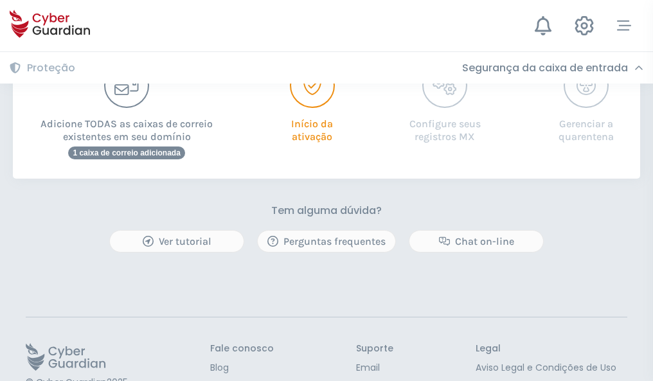 Image resolution: width=653 pixels, height=381 pixels. What do you see at coordinates (177, 241) in the screenshot?
I see `button: Ver tutorial` at bounding box center [177, 241].